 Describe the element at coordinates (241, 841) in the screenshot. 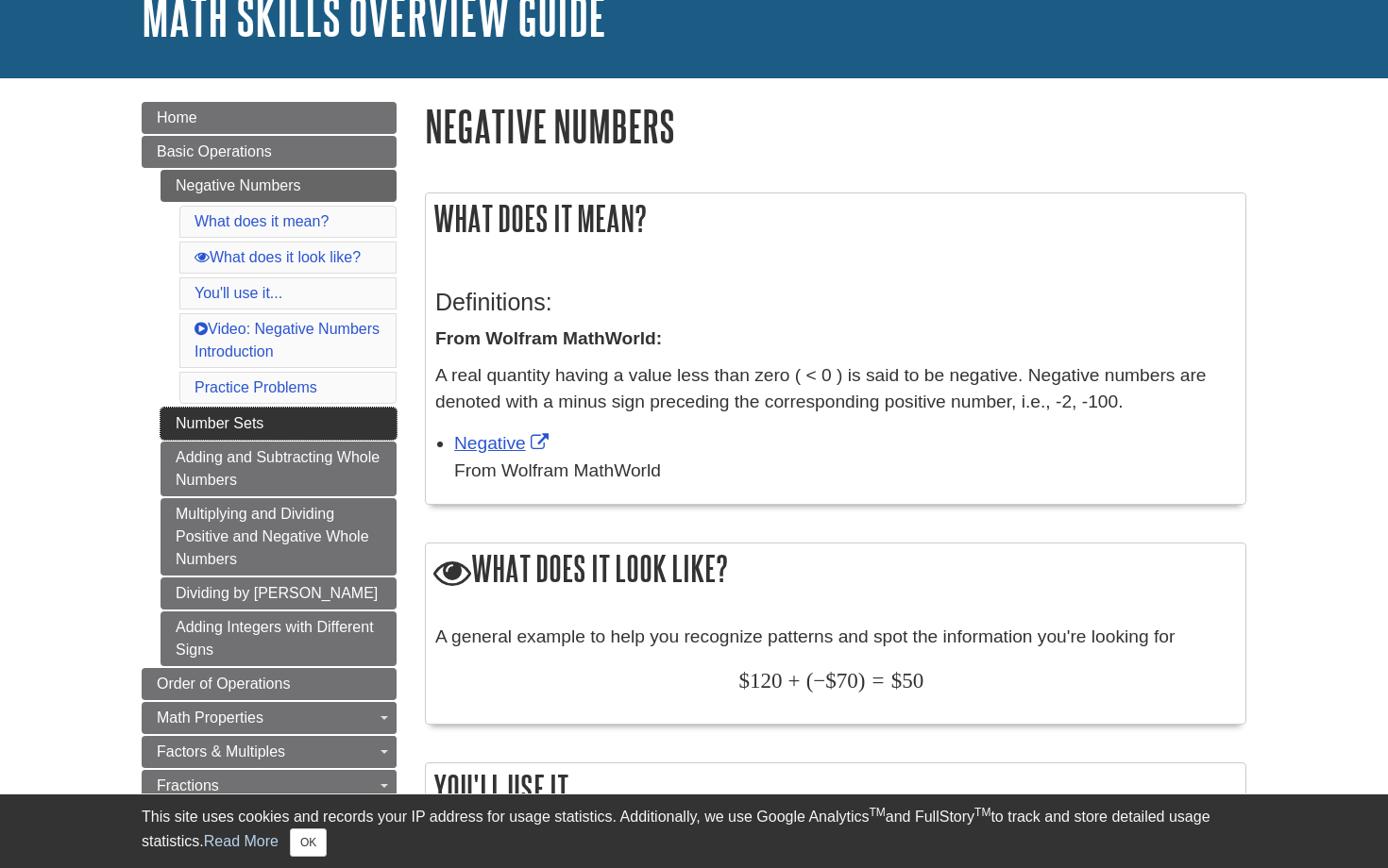

I see `a: Read More` at that location.